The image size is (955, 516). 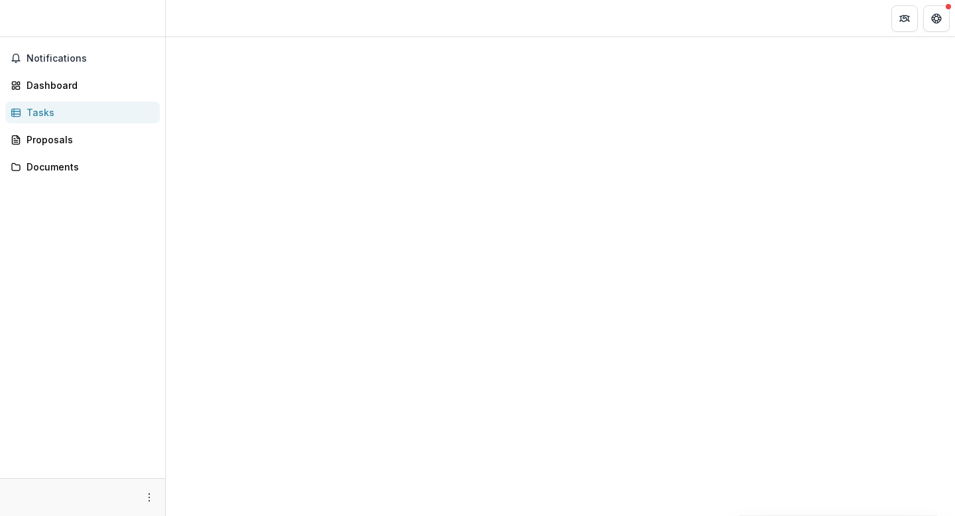 What do you see at coordinates (88, 85) in the screenshot?
I see `div: Dashboard` at bounding box center [88, 85].